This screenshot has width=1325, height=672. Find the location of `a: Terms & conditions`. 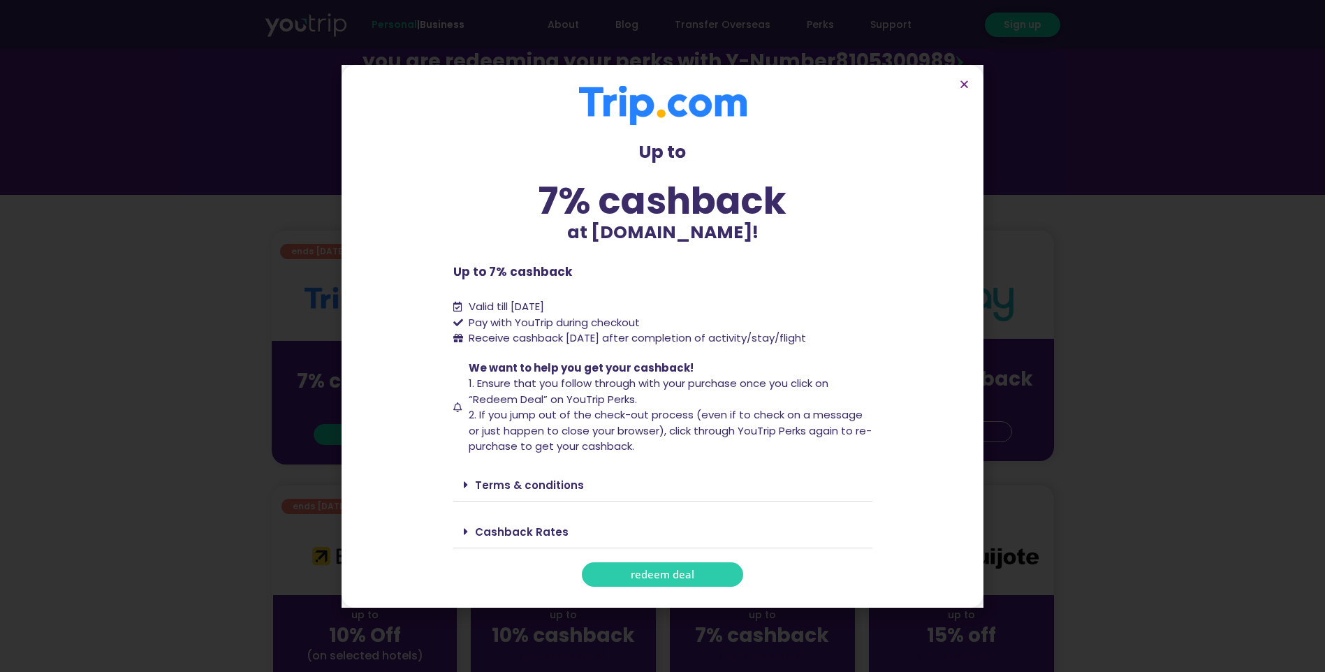

a: Terms & conditions is located at coordinates (529, 485).